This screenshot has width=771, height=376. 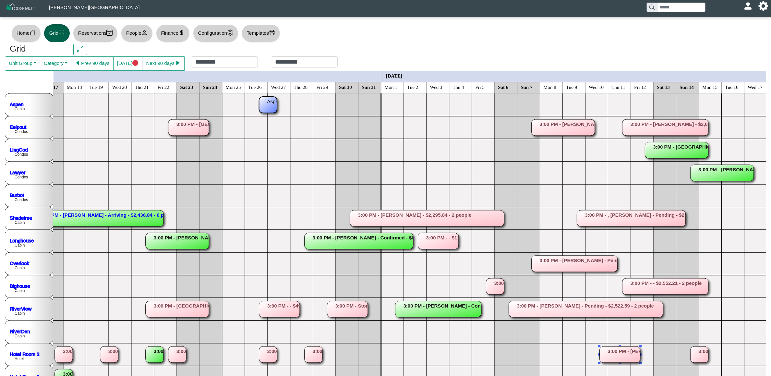 I want to click on text: Sat 6, so click(x=503, y=87).